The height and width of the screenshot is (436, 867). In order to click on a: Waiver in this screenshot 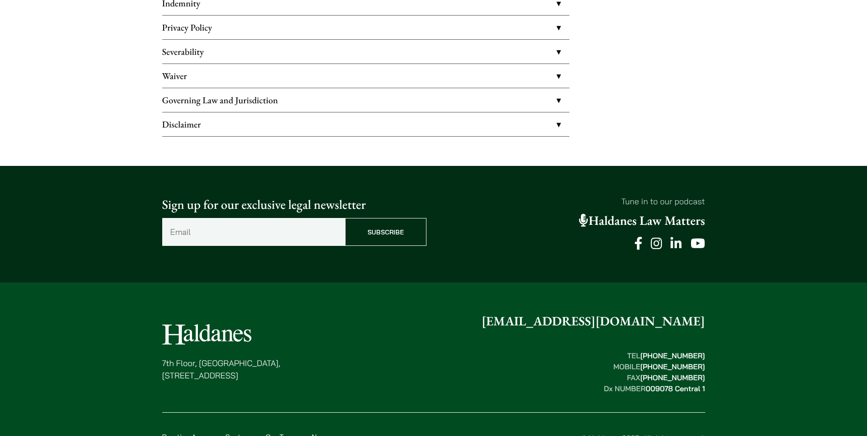, I will do `click(366, 76)`.